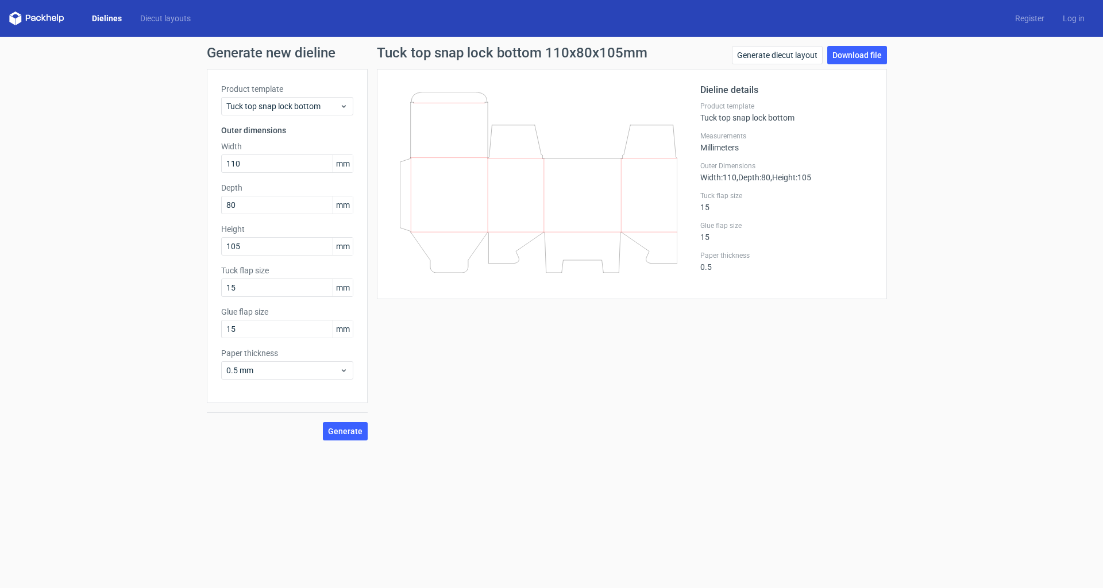 The image size is (1103, 588). Describe the element at coordinates (786, 261) in the screenshot. I see `div: 0.5` at that location.